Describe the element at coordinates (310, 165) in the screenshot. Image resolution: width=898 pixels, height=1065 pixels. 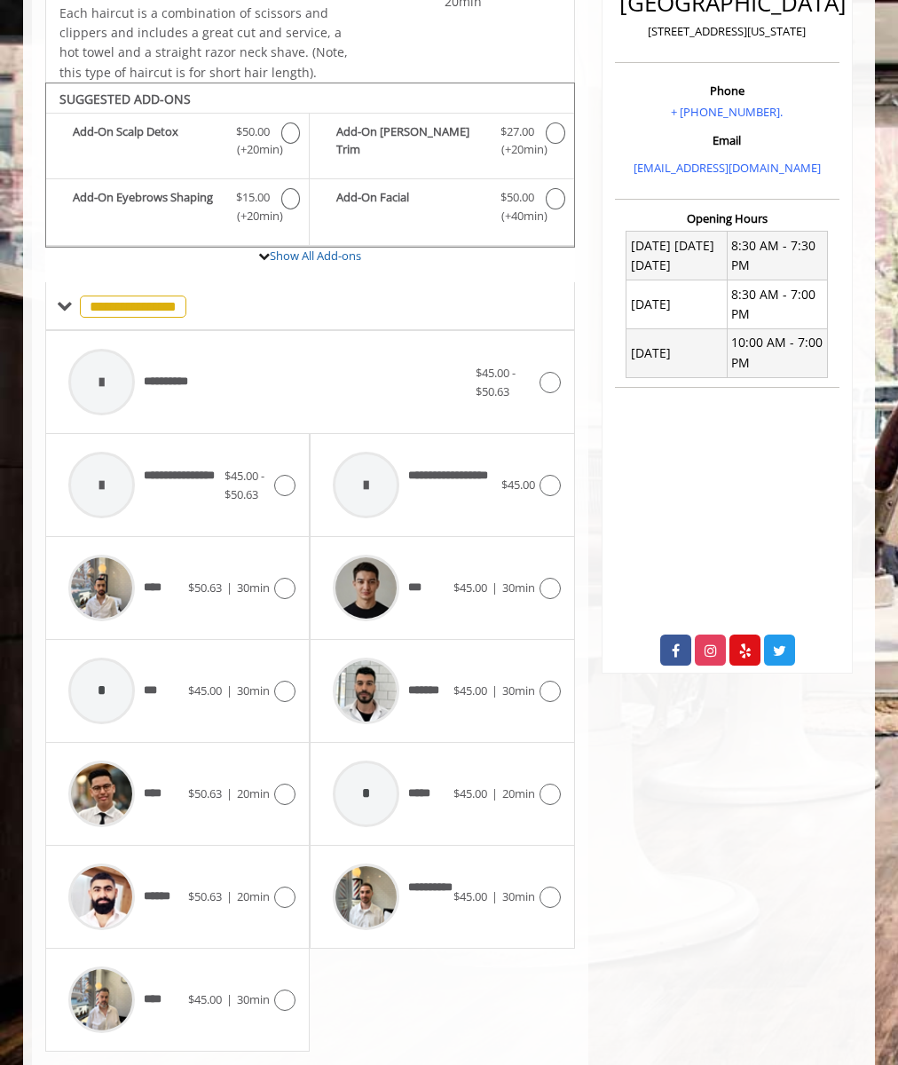
I see `div: The Made Man Haircut Add-onS` at that location.